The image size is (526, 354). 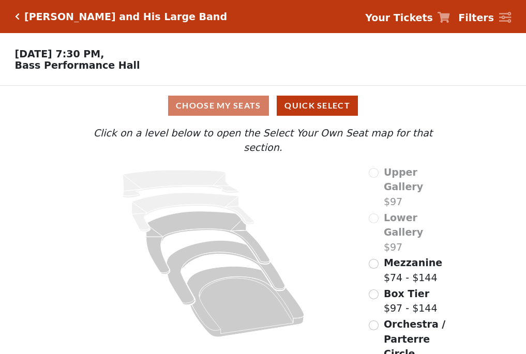 I want to click on span: Lower Gallery, so click(x=403, y=225).